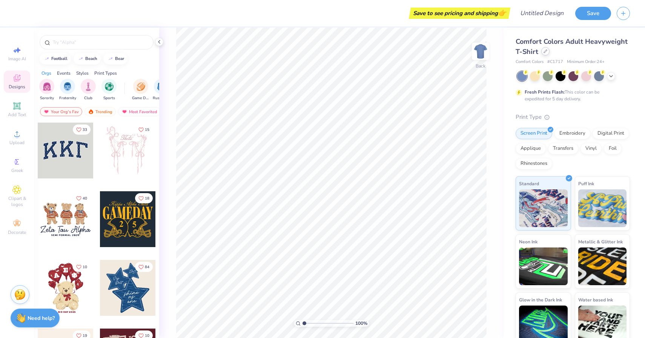 The image size is (645, 338). Describe the element at coordinates (109, 98) in the screenshot. I see `span: Sports` at that location.